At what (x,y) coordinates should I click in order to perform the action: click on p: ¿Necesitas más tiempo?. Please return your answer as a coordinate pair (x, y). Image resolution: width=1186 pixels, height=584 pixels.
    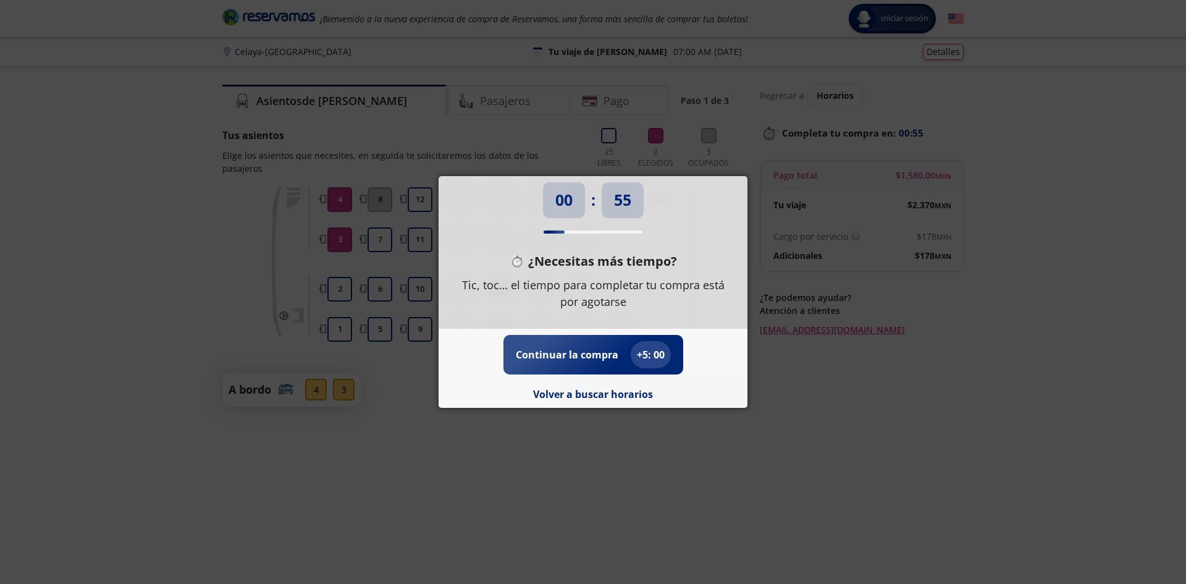
    Looking at the image, I should click on (602, 261).